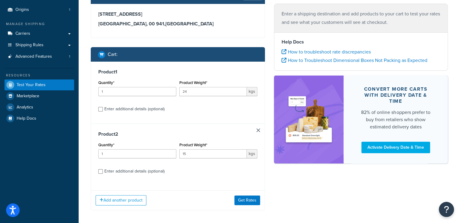  I want to click on span: Origins, so click(22, 10).